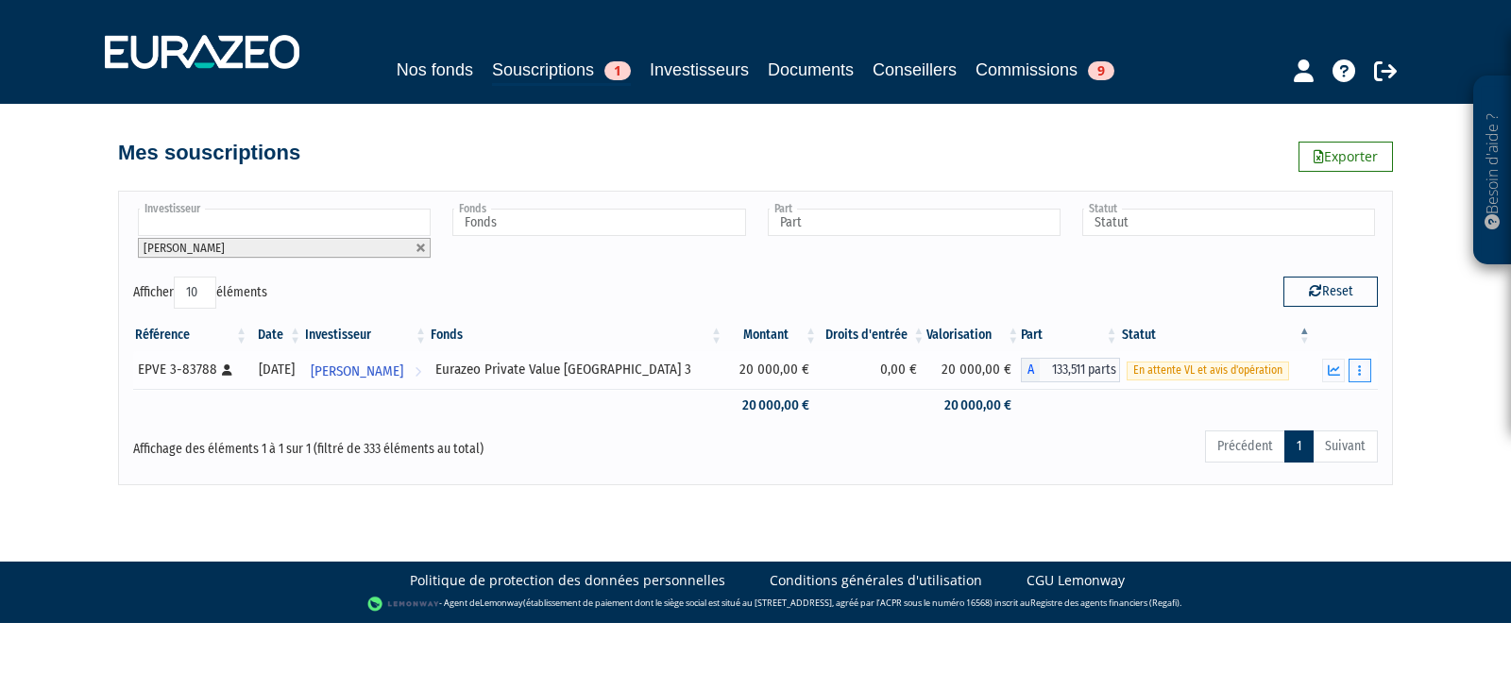 This screenshot has width=1511, height=690. I want to click on div: A - Eurazeo Private Value Europe 3, so click(1070, 370).